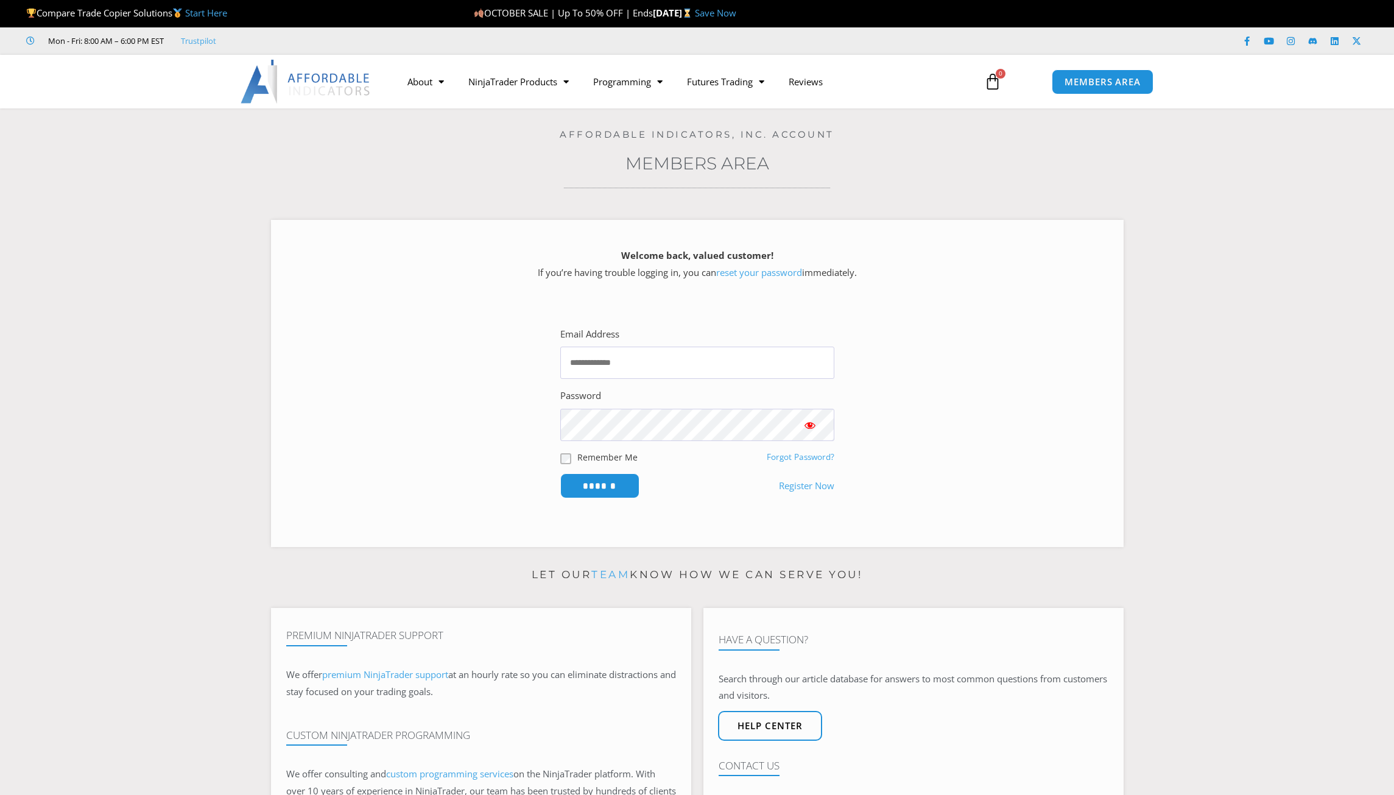  What do you see at coordinates (1000, 74) in the screenshot?
I see `span: 0` at bounding box center [1000, 74].